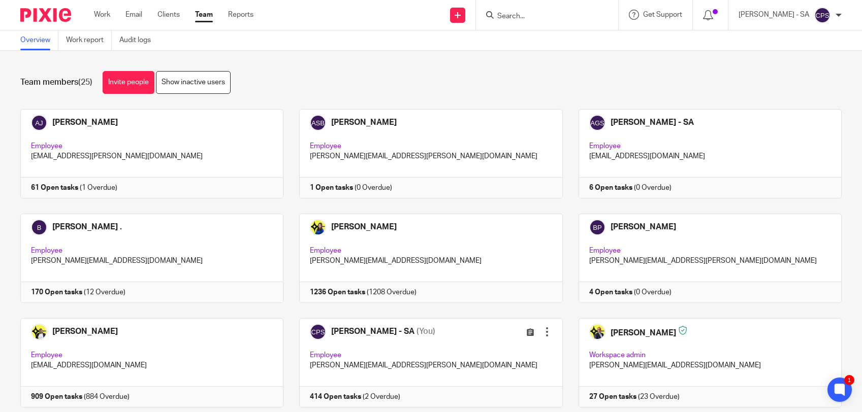 The width and height of the screenshot is (862, 412). I want to click on a: Audit logs, so click(139, 40).